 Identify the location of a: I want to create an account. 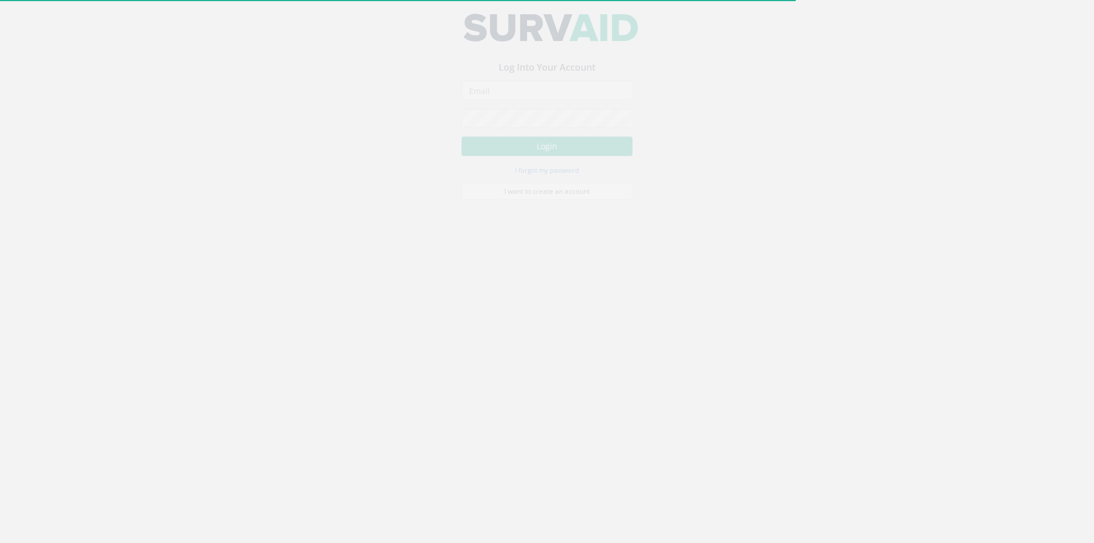
(547, 201).